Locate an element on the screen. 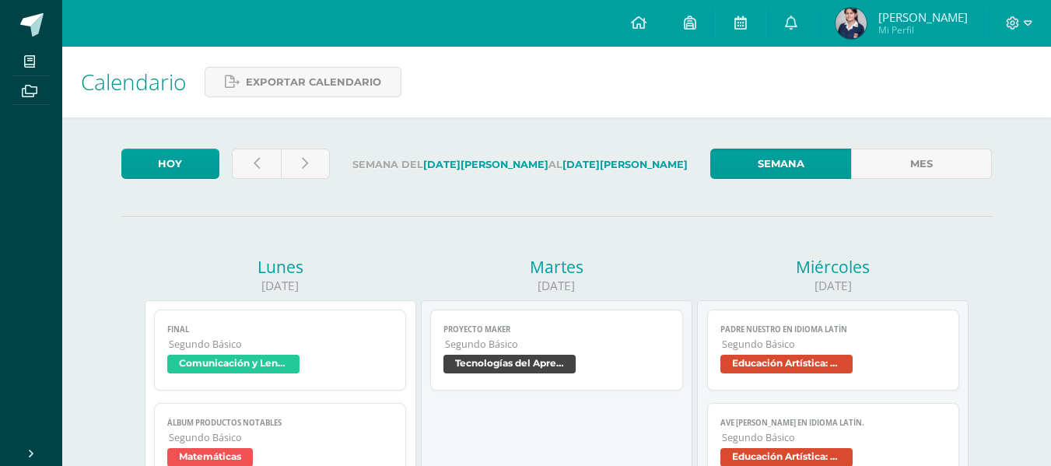 The height and width of the screenshot is (466, 1051). a: Semana is located at coordinates (780, 163).